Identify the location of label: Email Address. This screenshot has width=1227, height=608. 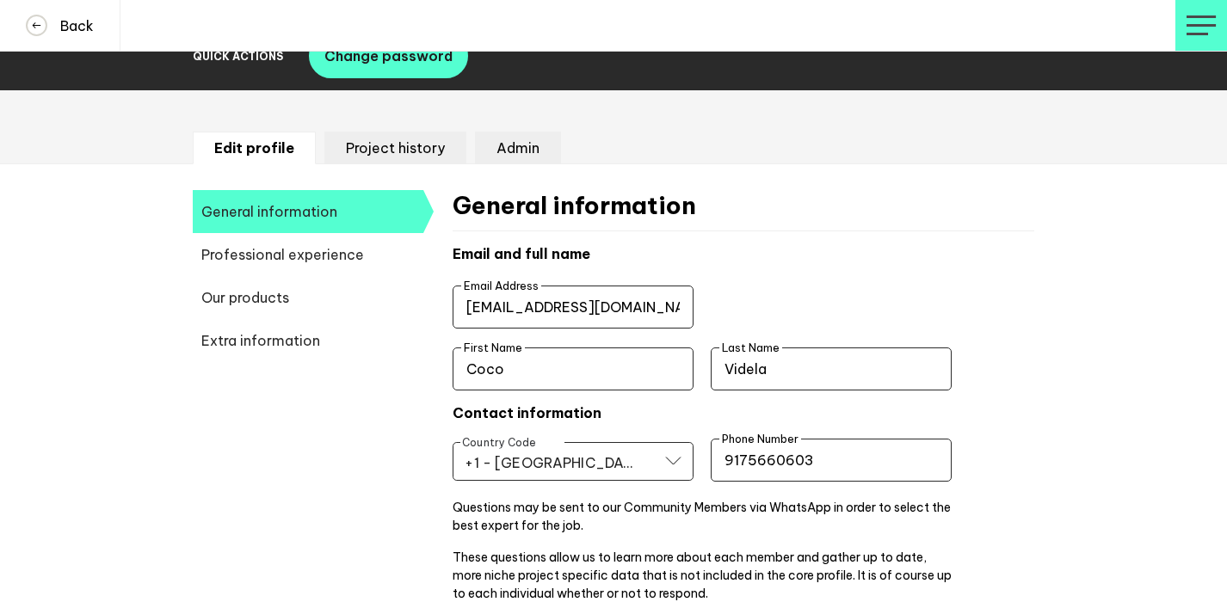
(501, 286).